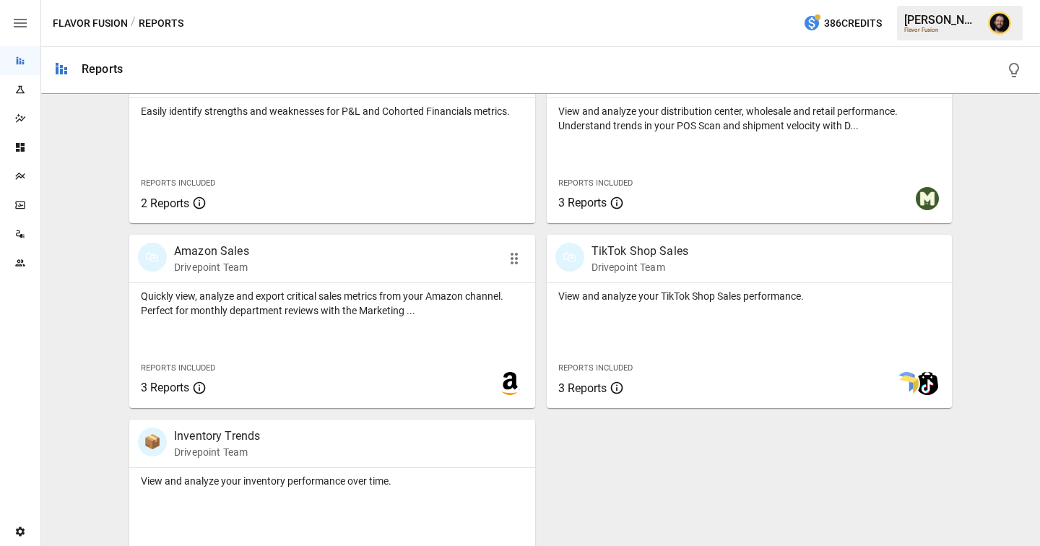  What do you see at coordinates (750, 296) in the screenshot?
I see `p: View and analyze your TikTok Shop Sales performance.` at bounding box center [750, 296].